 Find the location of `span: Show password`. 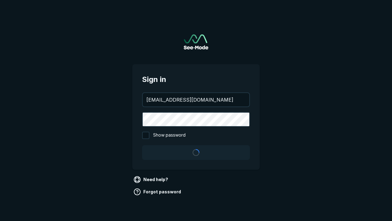

span: Show password is located at coordinates (169, 135).